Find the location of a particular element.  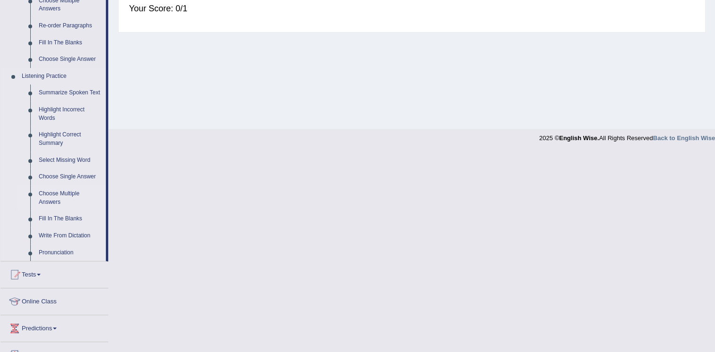

a: Back to English Wise is located at coordinates (683, 138).